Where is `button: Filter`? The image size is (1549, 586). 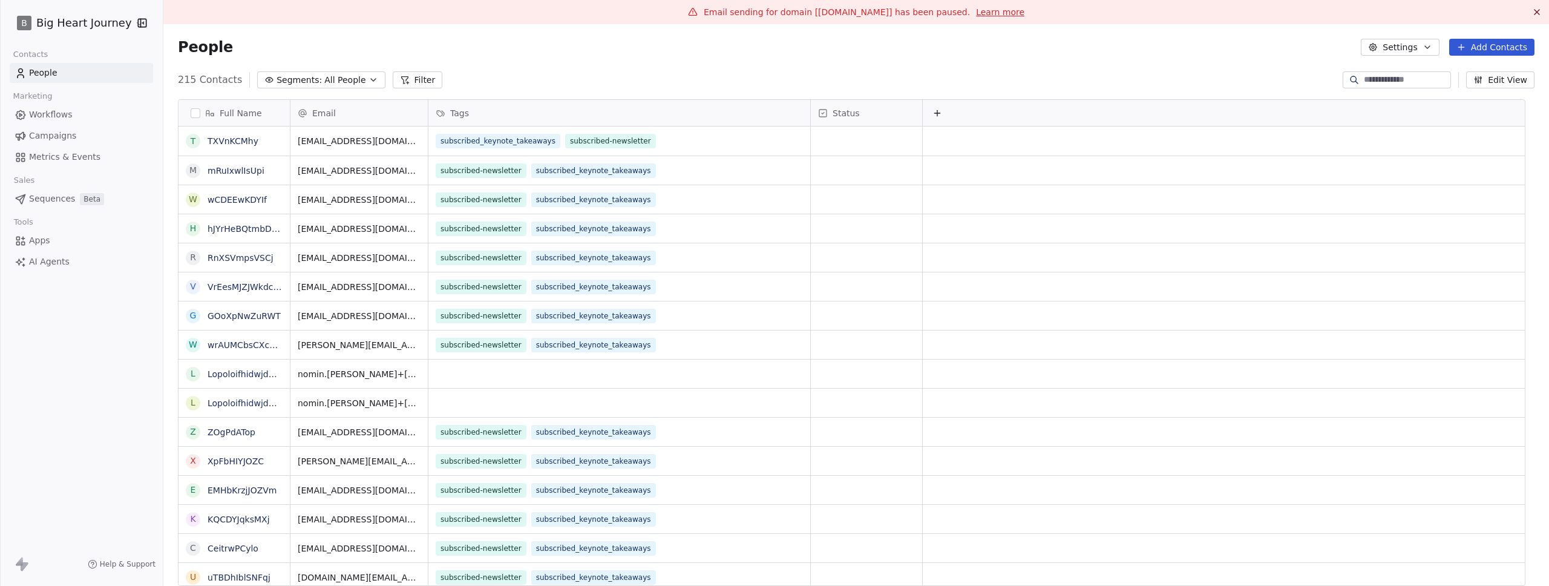
button: Filter is located at coordinates (418, 80).